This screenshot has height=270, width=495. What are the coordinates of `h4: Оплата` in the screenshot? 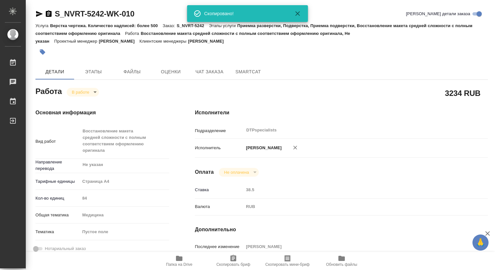 It's located at (204, 172).